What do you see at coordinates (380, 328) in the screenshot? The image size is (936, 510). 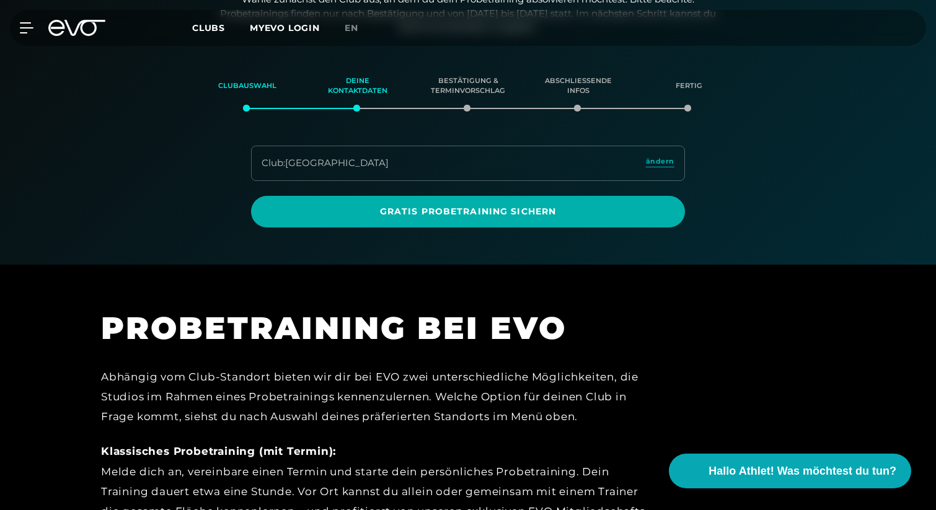 I see `h1: PROBETRAINING BEI EVO` at bounding box center [380, 328].